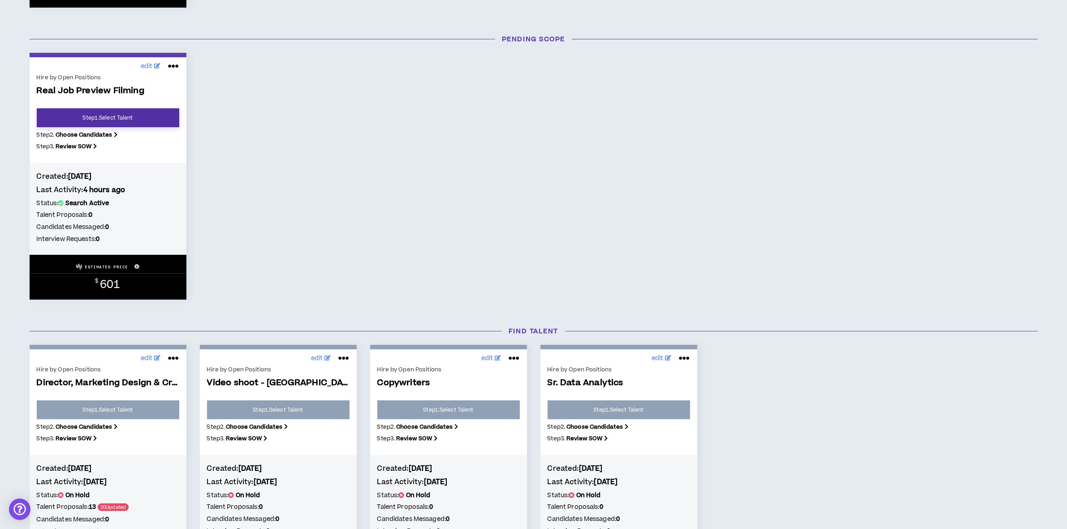 This screenshot has height=529, width=1067. Describe the element at coordinates (108, 118) in the screenshot. I see `a: Step1.Select Talent` at that location.